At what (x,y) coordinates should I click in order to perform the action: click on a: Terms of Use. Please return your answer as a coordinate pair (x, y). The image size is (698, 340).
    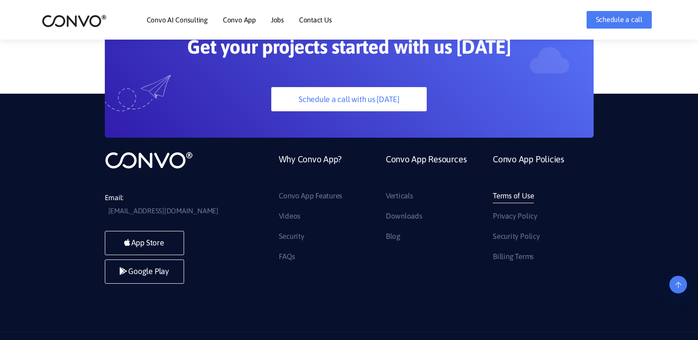
    Looking at the image, I should click on (513, 196).